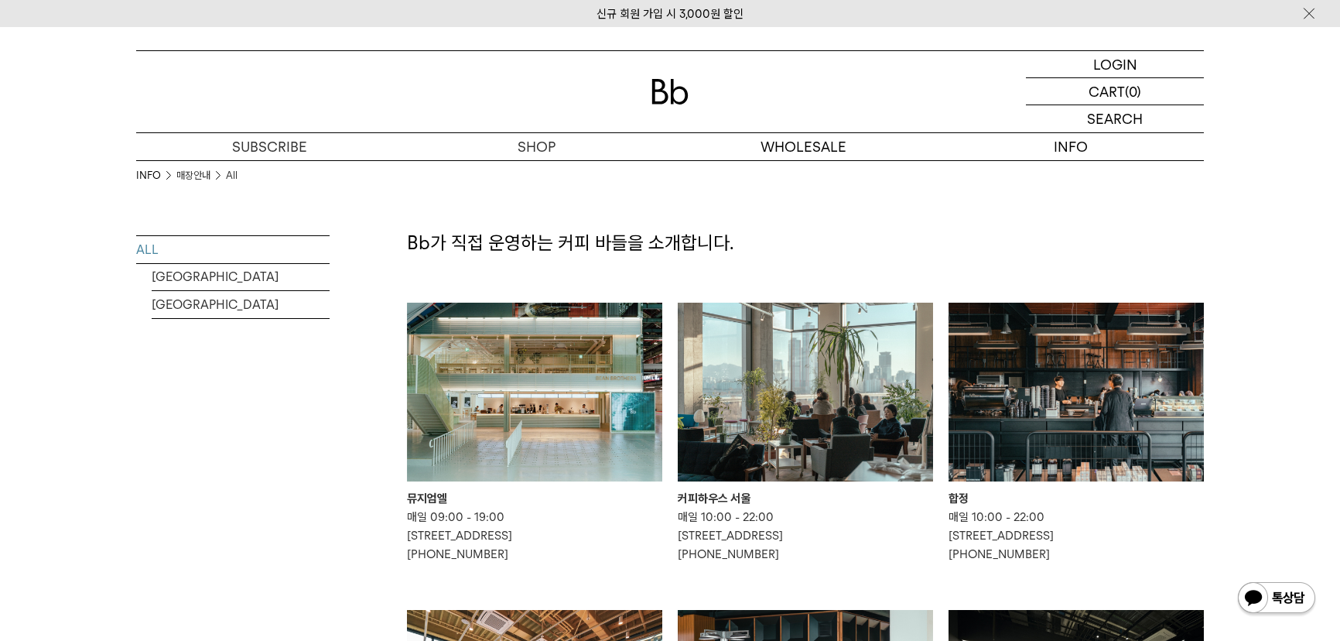  Describe the element at coordinates (233, 249) in the screenshot. I see `a: ALL` at that location.